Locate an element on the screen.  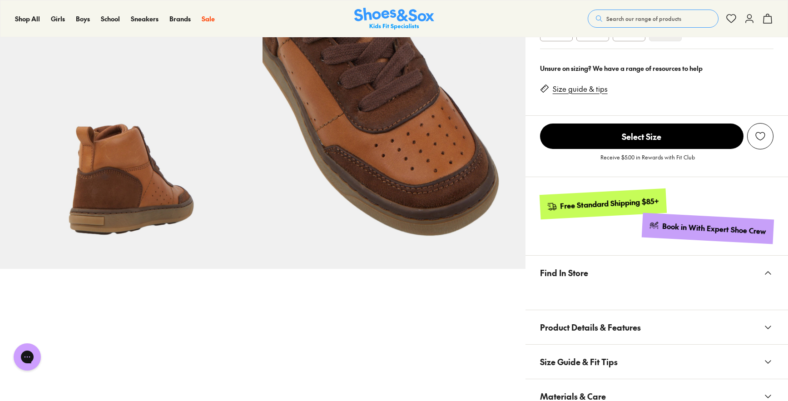
button: Open gorgias live chat is located at coordinates (18, 17).